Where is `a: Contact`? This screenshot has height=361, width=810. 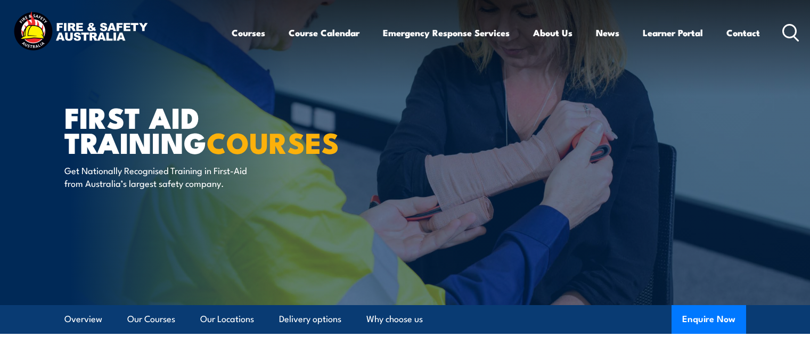 a: Contact is located at coordinates (743, 32).